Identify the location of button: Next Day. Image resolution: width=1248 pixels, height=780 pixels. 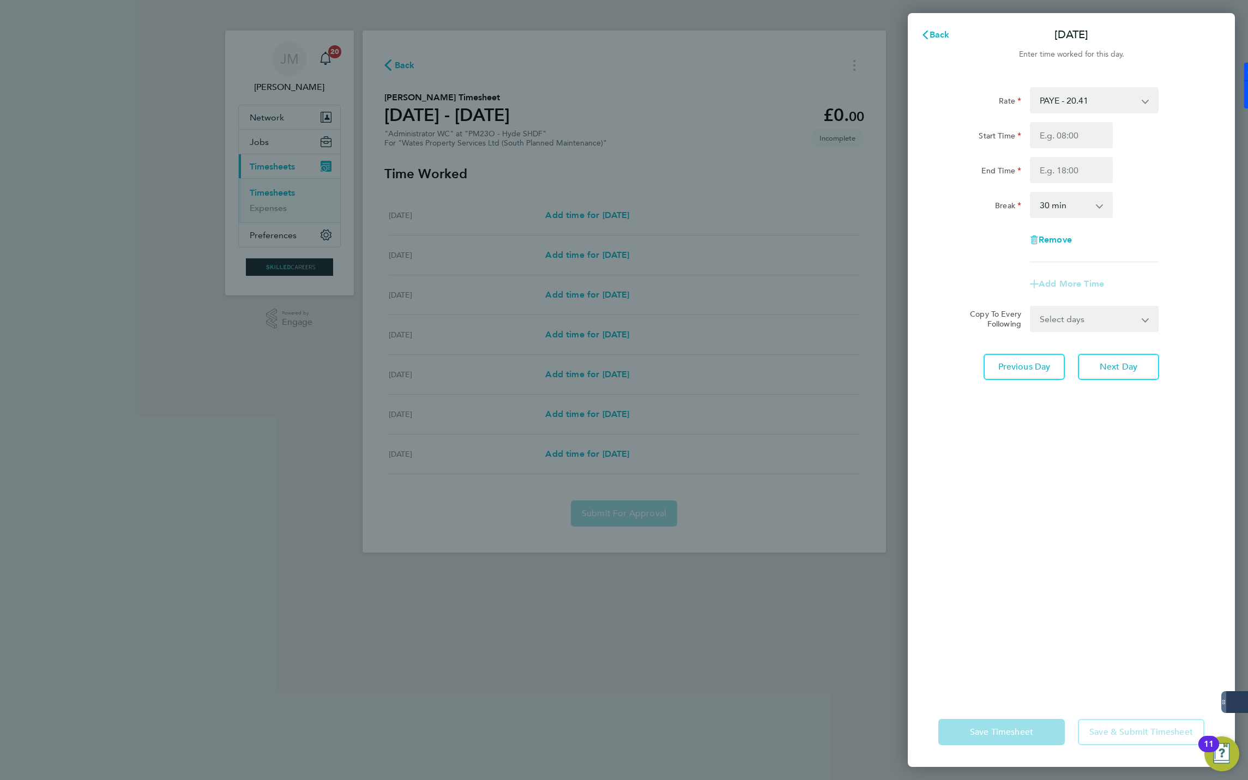
(1118, 367).